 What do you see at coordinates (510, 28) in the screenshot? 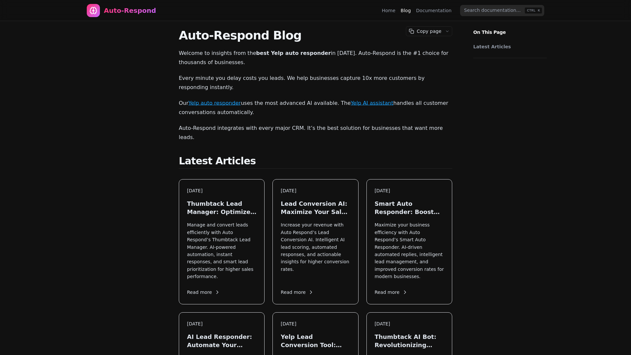
I see `p: On This Page` at bounding box center [510, 28].